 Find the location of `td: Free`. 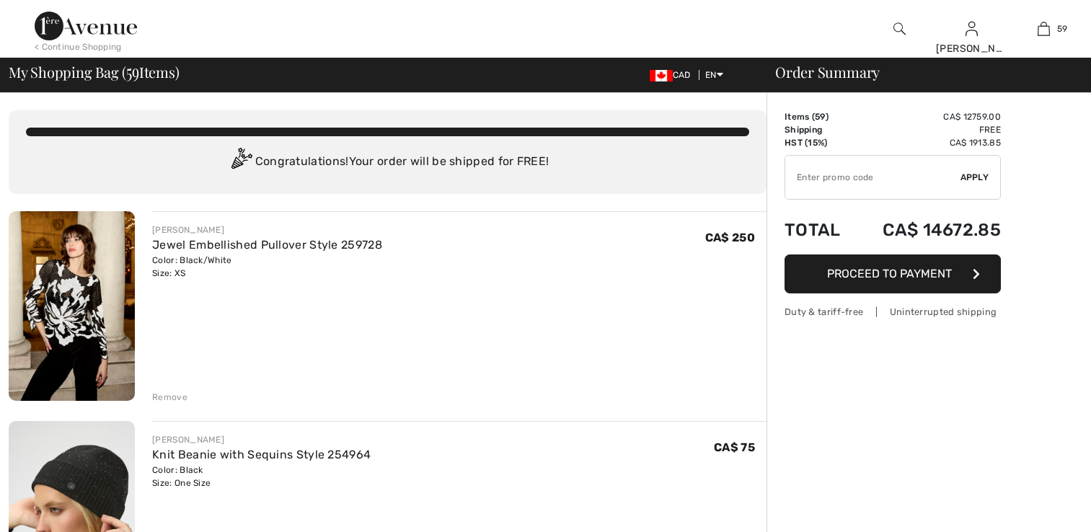

td: Free is located at coordinates (928, 130).